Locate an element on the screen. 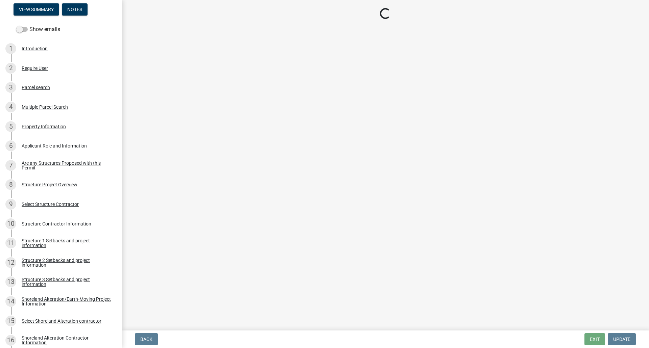 This screenshot has width=649, height=348. div: Structure 2 Setbacks and project information is located at coordinates (66, 263).